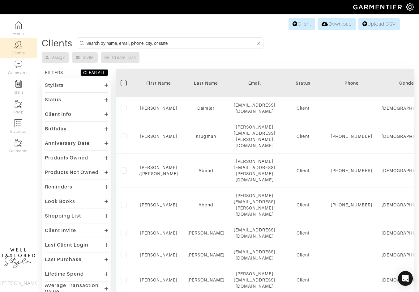  What do you see at coordinates (60, 201) in the screenshot?
I see `div: Look Books` at bounding box center [60, 201].